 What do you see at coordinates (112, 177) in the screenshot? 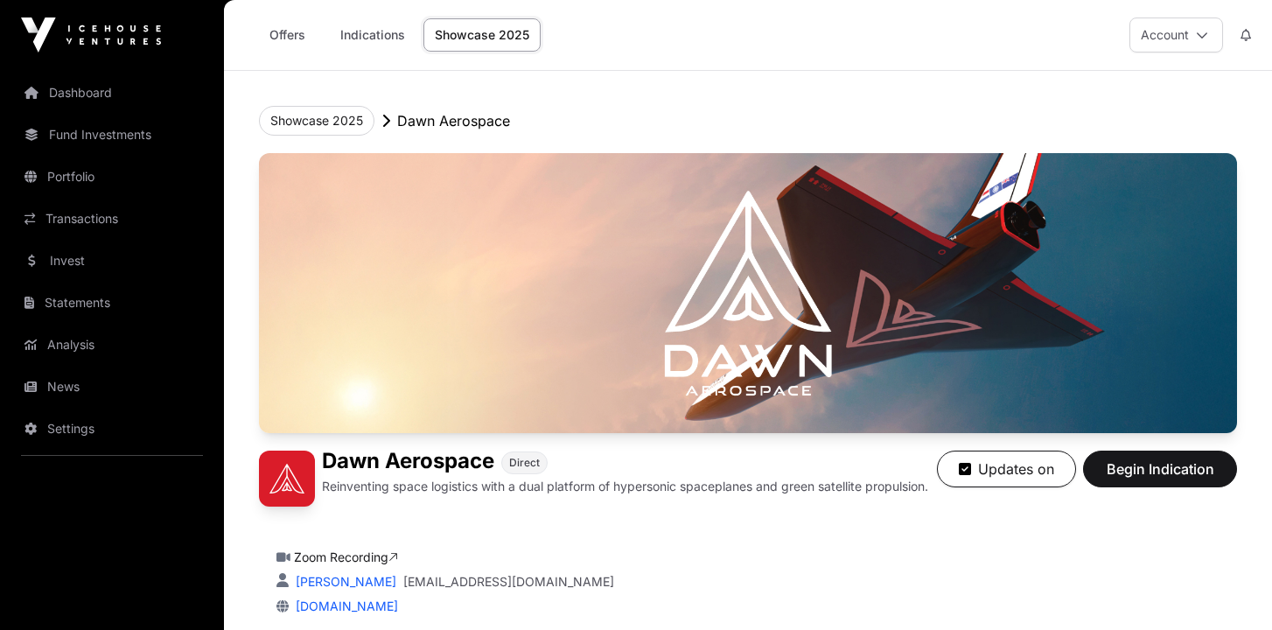
I see `a: Portfolio` at bounding box center [112, 177].